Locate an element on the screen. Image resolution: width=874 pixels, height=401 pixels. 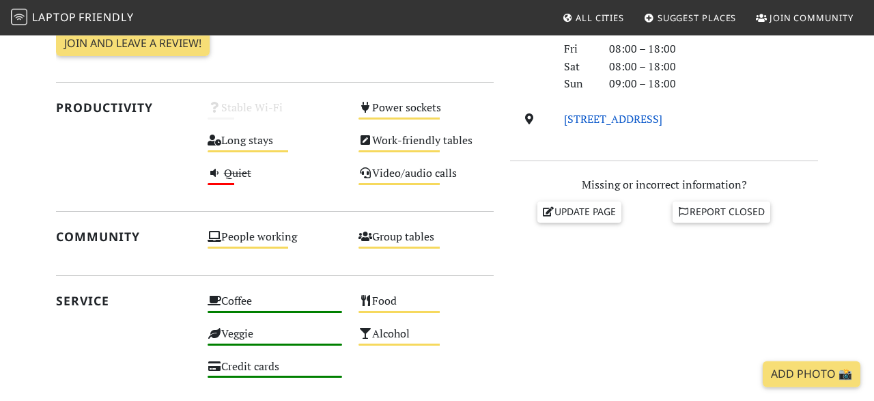
div: Stable Wi-Fi is located at coordinates (275, 114).